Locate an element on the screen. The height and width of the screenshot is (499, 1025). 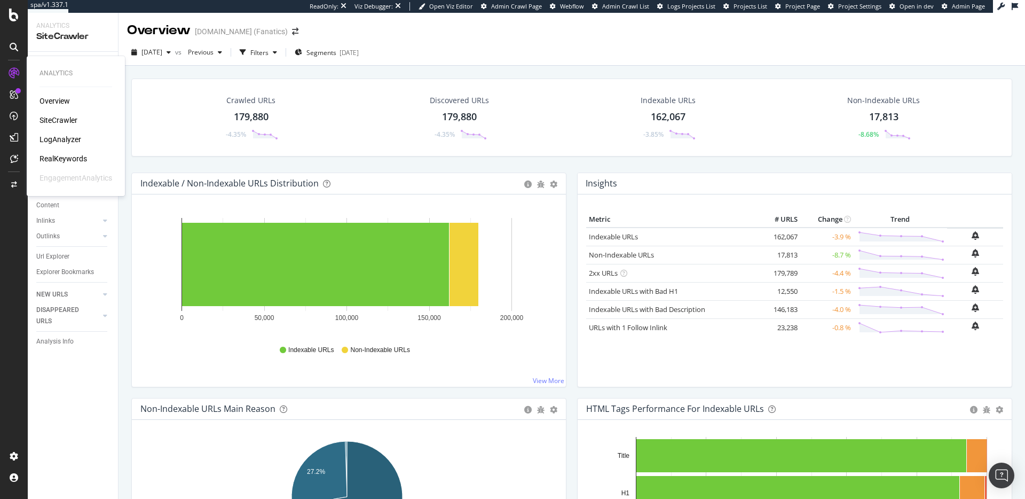
button: Previous is located at coordinates (205, 52).